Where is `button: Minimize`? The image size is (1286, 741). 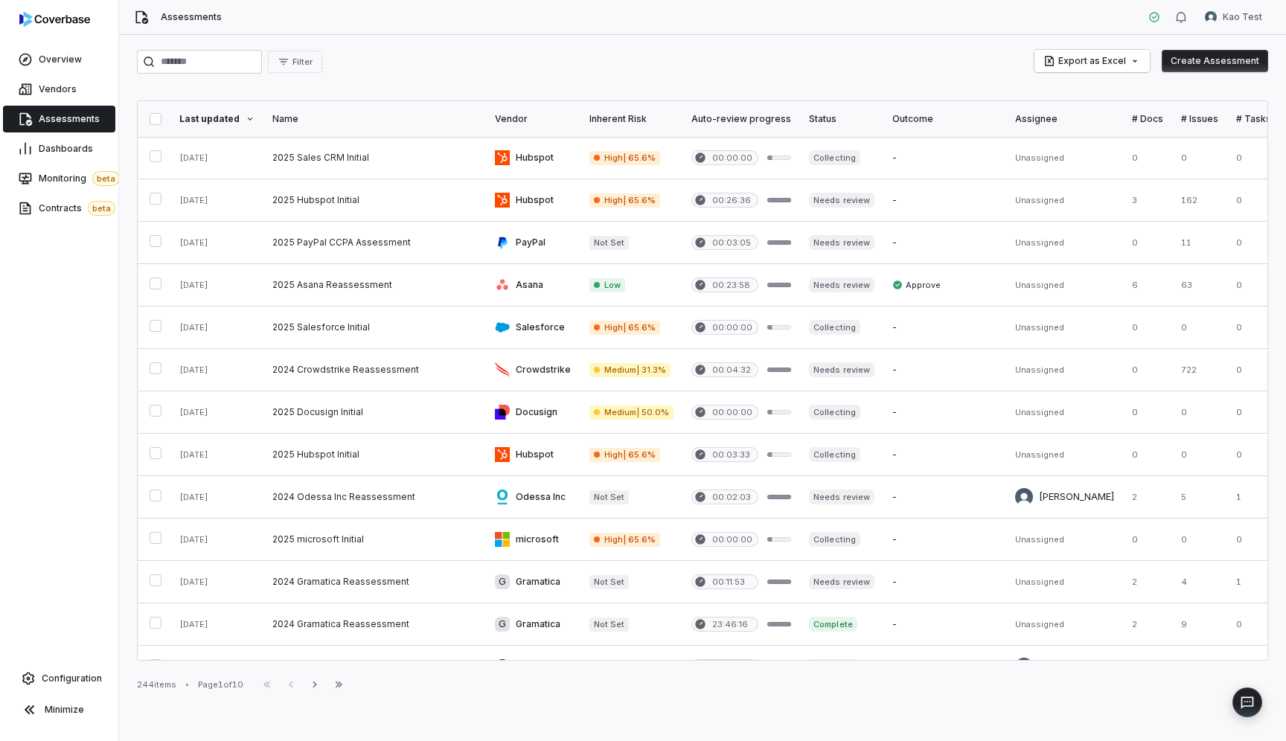 button: Minimize is located at coordinates (59, 710).